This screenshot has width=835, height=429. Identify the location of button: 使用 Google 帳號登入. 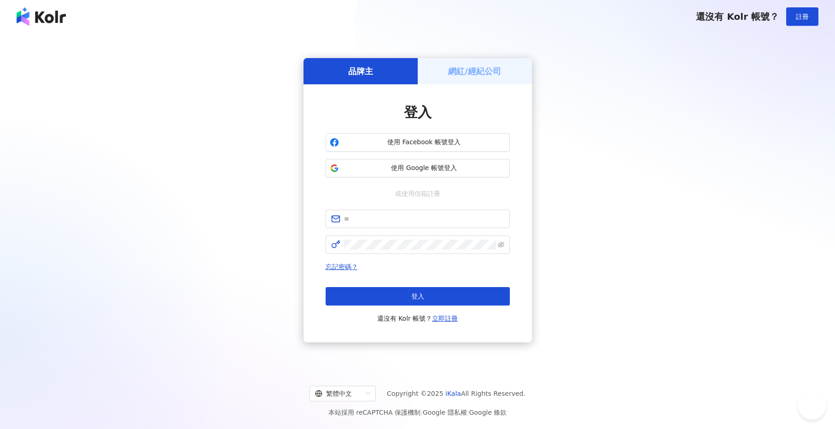
(418, 168).